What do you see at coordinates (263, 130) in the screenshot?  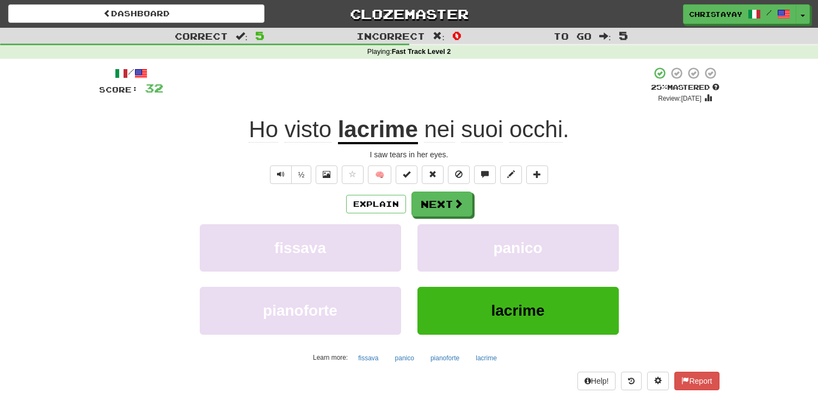 I see `span: Ho` at bounding box center [263, 130].